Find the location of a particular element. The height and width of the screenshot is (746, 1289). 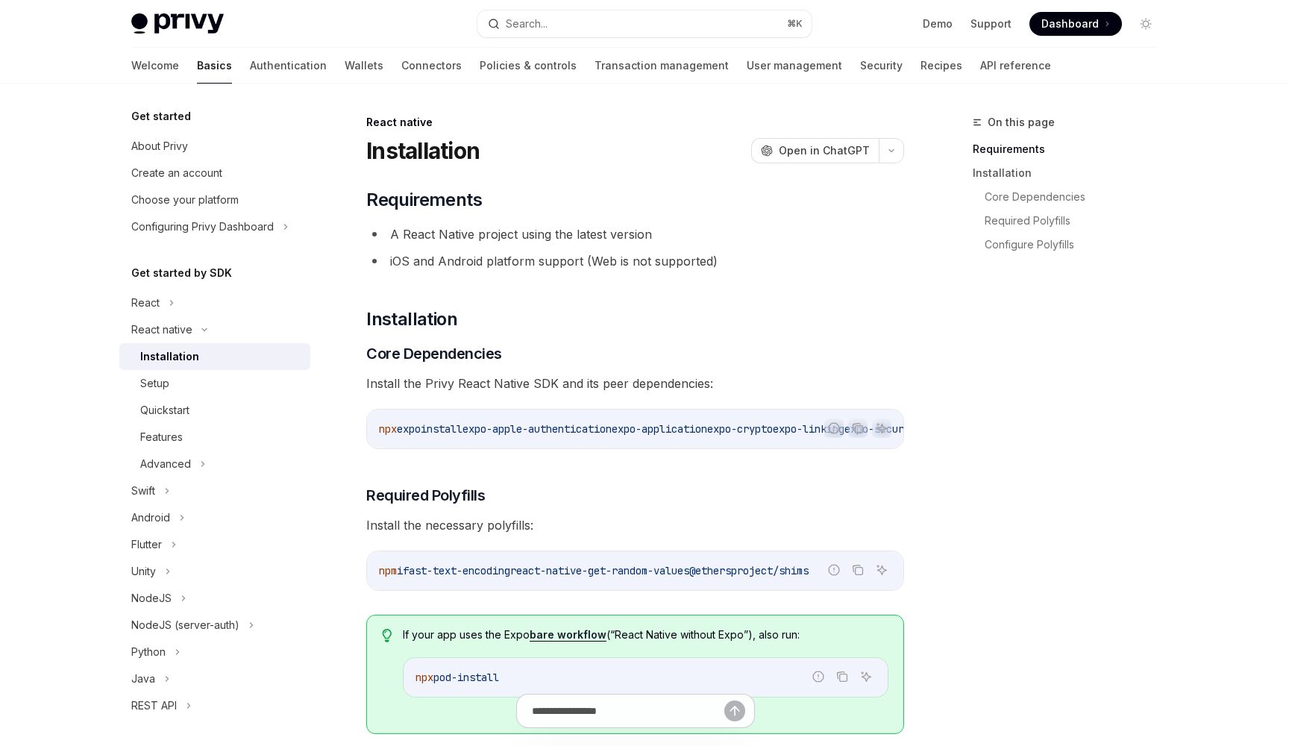

div: Installation is located at coordinates (169, 357).